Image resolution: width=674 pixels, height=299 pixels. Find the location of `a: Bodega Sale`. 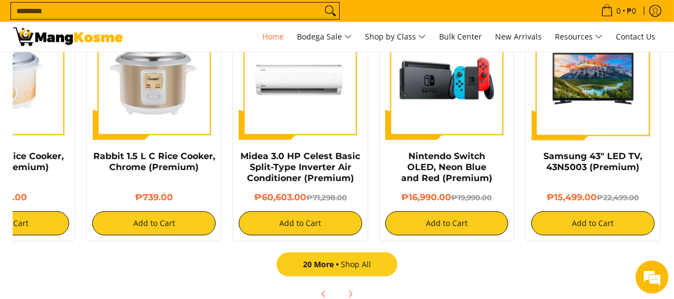

a: Bodega Sale is located at coordinates (324, 37).